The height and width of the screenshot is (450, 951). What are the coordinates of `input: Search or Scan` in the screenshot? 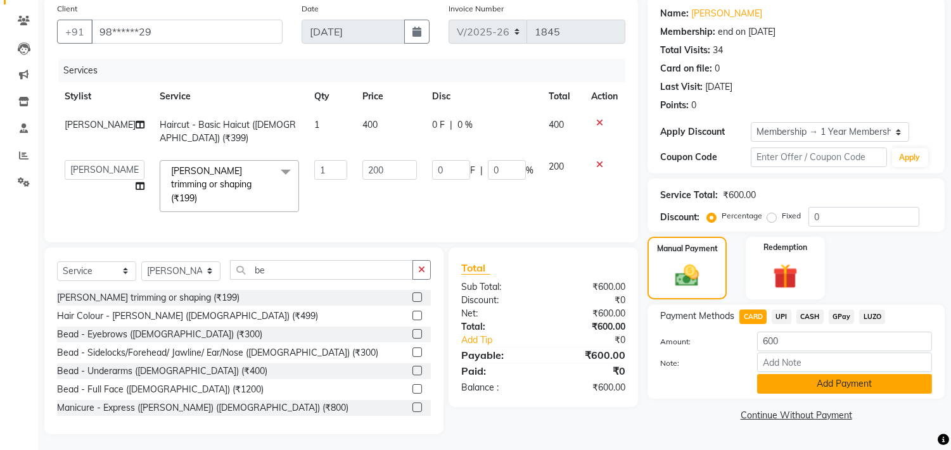 It's located at (321, 270).